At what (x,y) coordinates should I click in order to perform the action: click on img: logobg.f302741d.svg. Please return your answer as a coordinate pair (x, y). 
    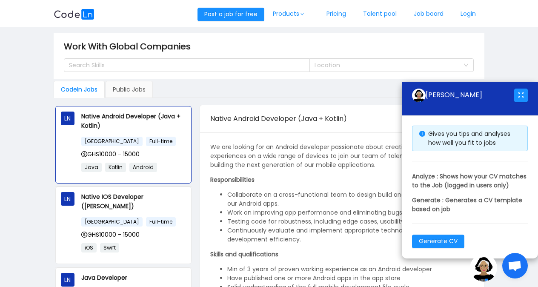
    Looking at the image, I should click on (74, 14).